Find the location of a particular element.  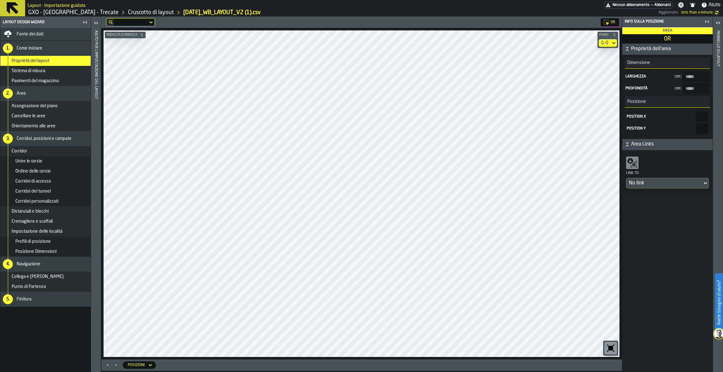

li: menu Ordine delle corsie is located at coordinates (46, 171).